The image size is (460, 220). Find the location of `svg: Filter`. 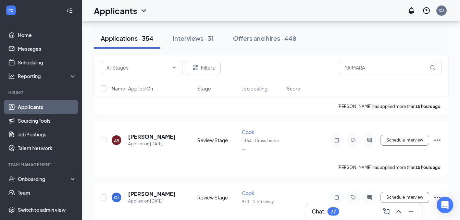

svg: Filter is located at coordinates (196, 67).